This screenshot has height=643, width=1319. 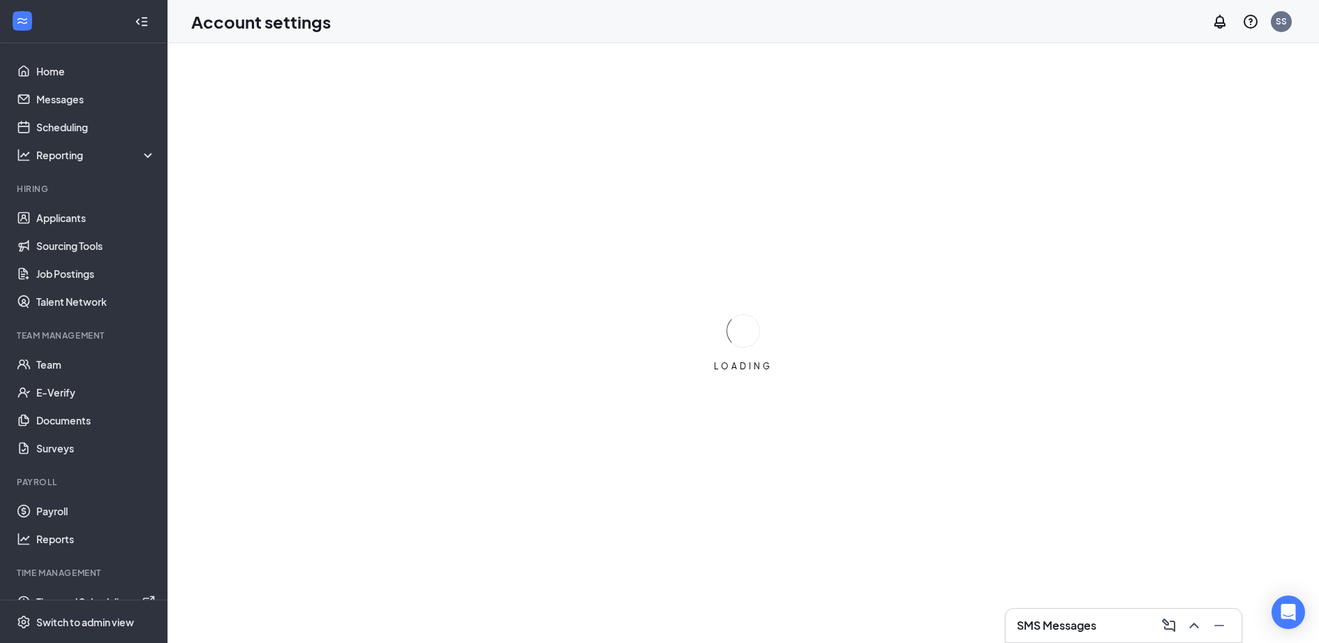 I want to click on a: Documents, so click(x=96, y=420).